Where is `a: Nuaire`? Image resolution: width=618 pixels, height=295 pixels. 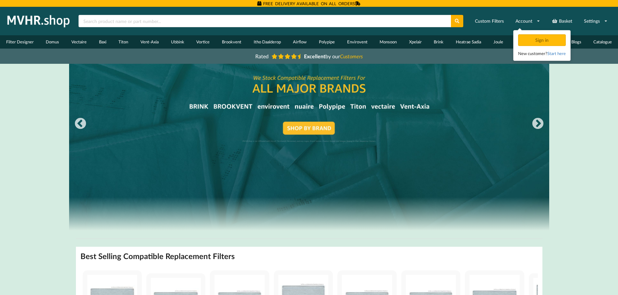 a: Nuaire is located at coordinates (521, 42).